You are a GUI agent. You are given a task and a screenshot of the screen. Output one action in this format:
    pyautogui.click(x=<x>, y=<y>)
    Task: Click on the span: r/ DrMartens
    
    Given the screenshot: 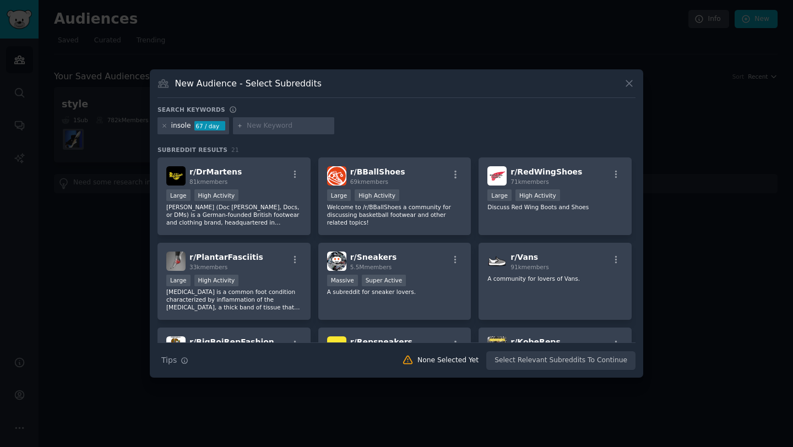 What is the action you would take?
    pyautogui.click(x=215, y=172)
    